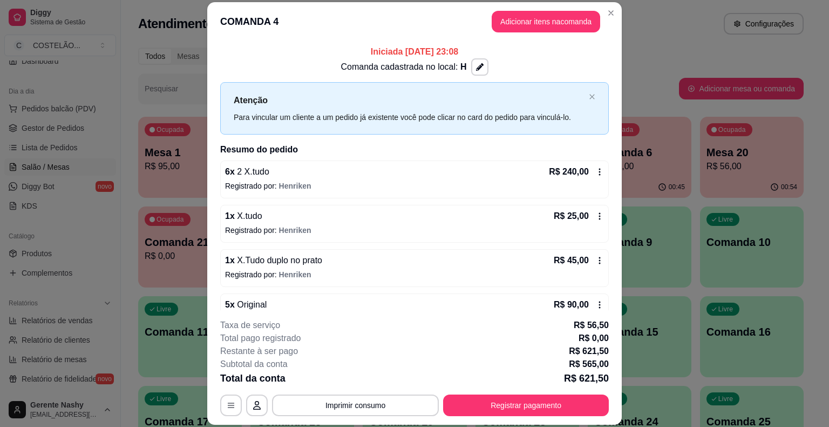 This screenshot has height=427, width=829. Describe the element at coordinates (571, 260) in the screenshot. I see `p: R$ 45,00` at that location.